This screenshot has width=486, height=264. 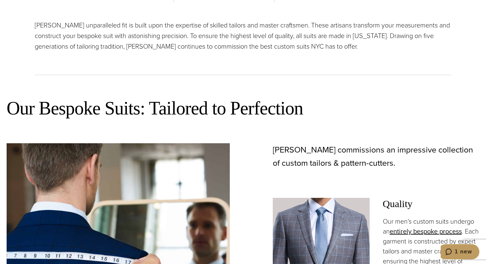 What do you see at coordinates (22, 8) in the screenshot?
I see `span: 1 new` at bounding box center [22, 8].